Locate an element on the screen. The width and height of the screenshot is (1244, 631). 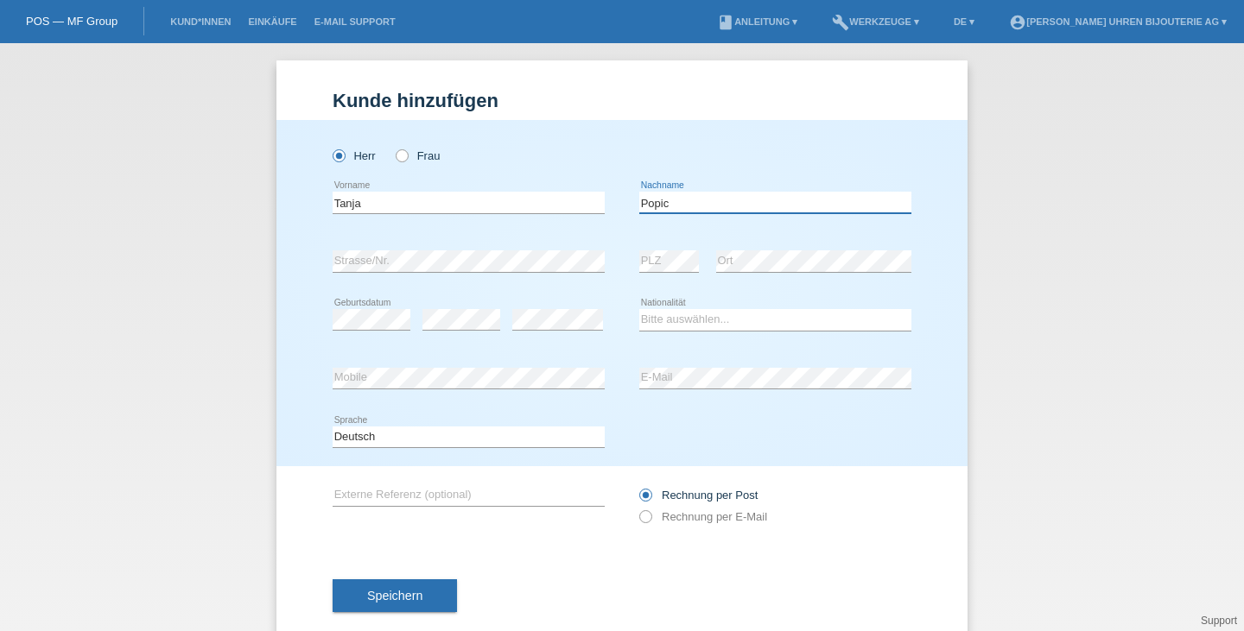
a: Kund*innen is located at coordinates (200, 22).